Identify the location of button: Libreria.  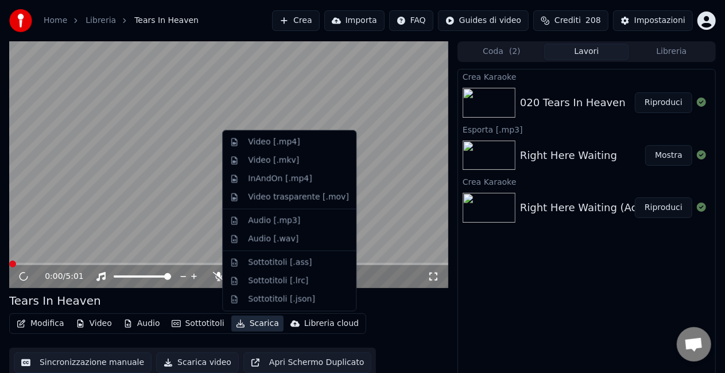
(672, 52).